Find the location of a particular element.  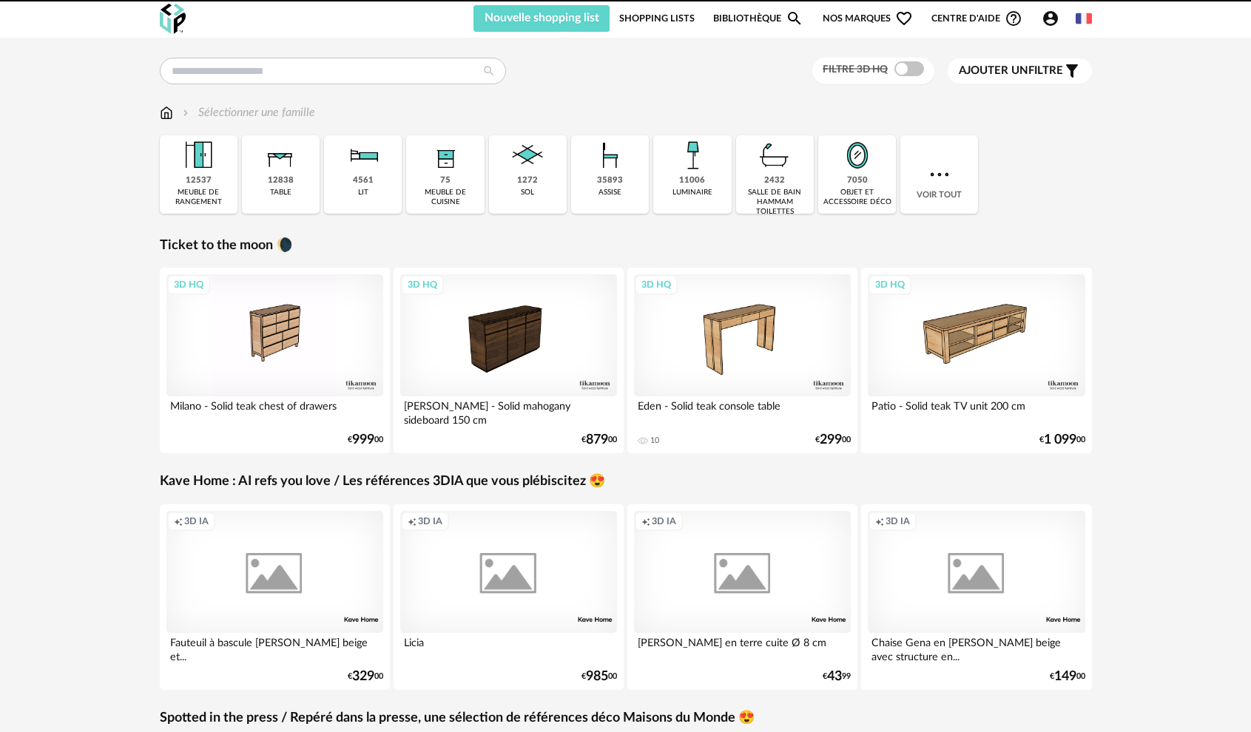

a: 3D HQ Patio - Solid teak TV unit 200 cm €1 09900 is located at coordinates (976, 360).